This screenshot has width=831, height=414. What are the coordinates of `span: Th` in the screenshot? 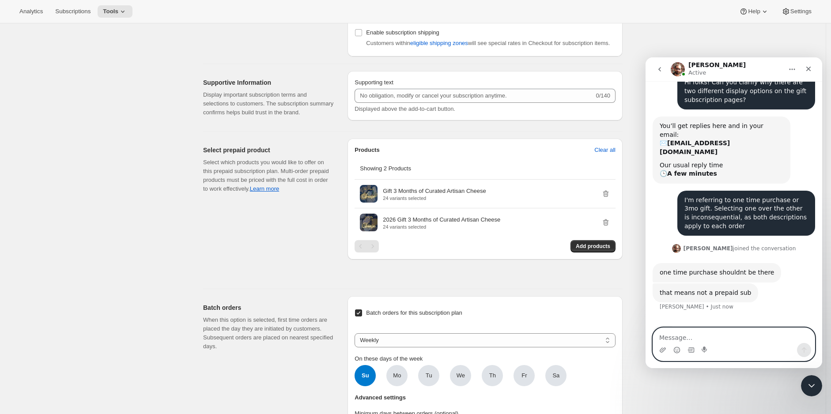 It's located at (492, 376).